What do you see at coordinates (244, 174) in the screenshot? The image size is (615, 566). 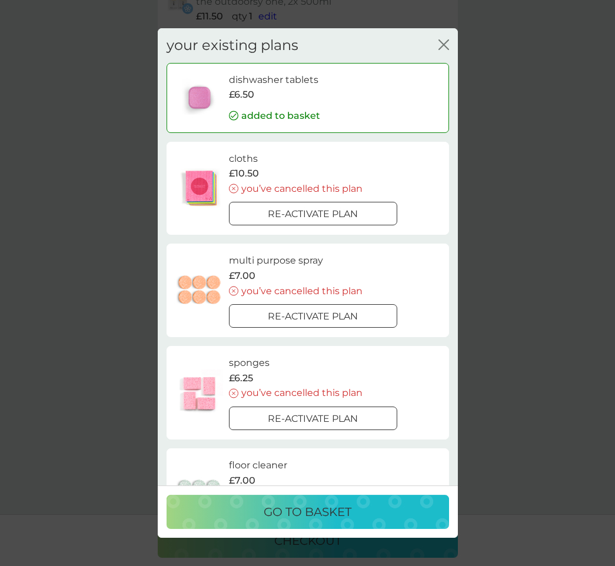 I see `p: £10.50` at bounding box center [244, 174].